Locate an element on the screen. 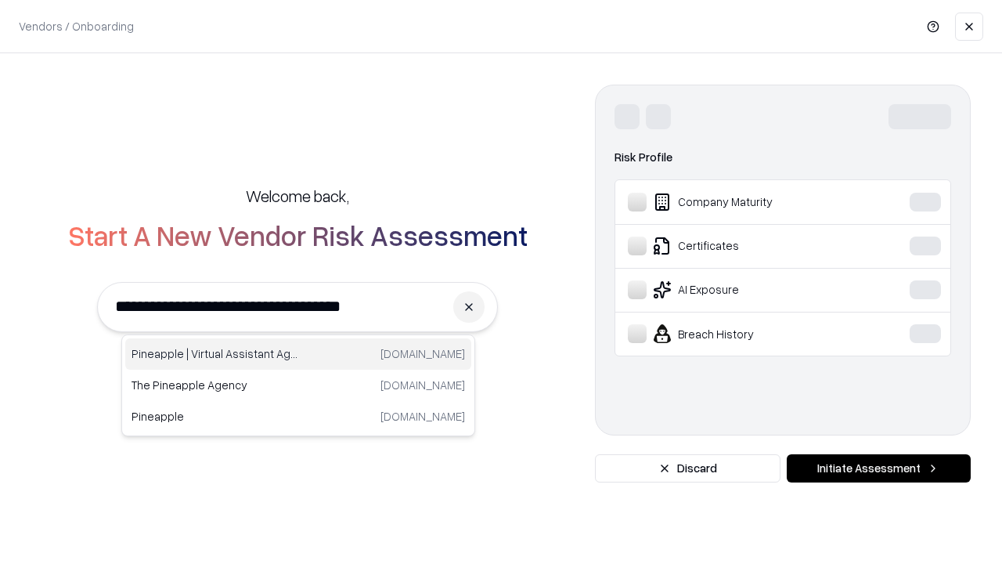 The height and width of the screenshot is (564, 1002). h5: Welcome back, is located at coordinates (297, 196).